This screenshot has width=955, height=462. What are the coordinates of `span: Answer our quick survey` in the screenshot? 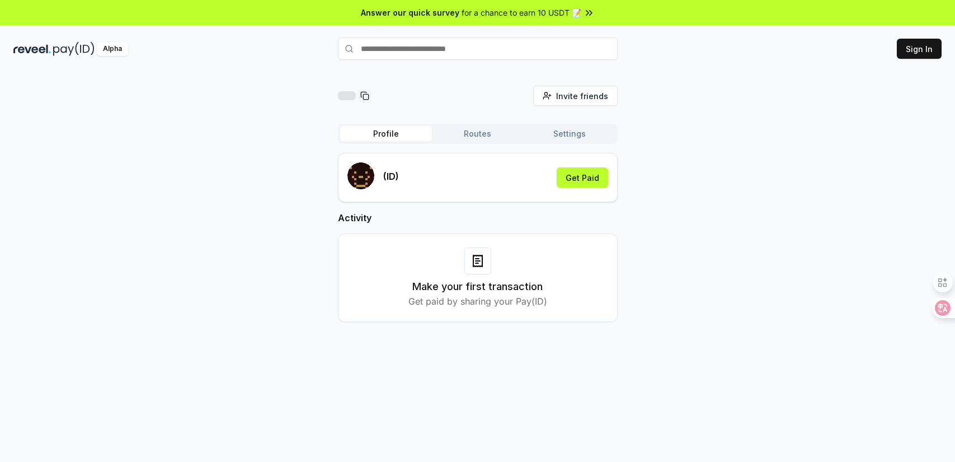 It's located at (410, 12).